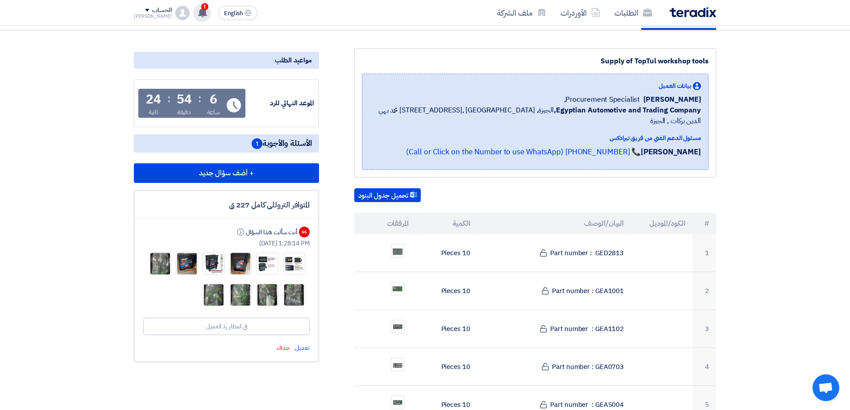 The image size is (850, 410). What do you see at coordinates (826, 388) in the screenshot?
I see `div: دردشة مفتوحة` at bounding box center [826, 388].